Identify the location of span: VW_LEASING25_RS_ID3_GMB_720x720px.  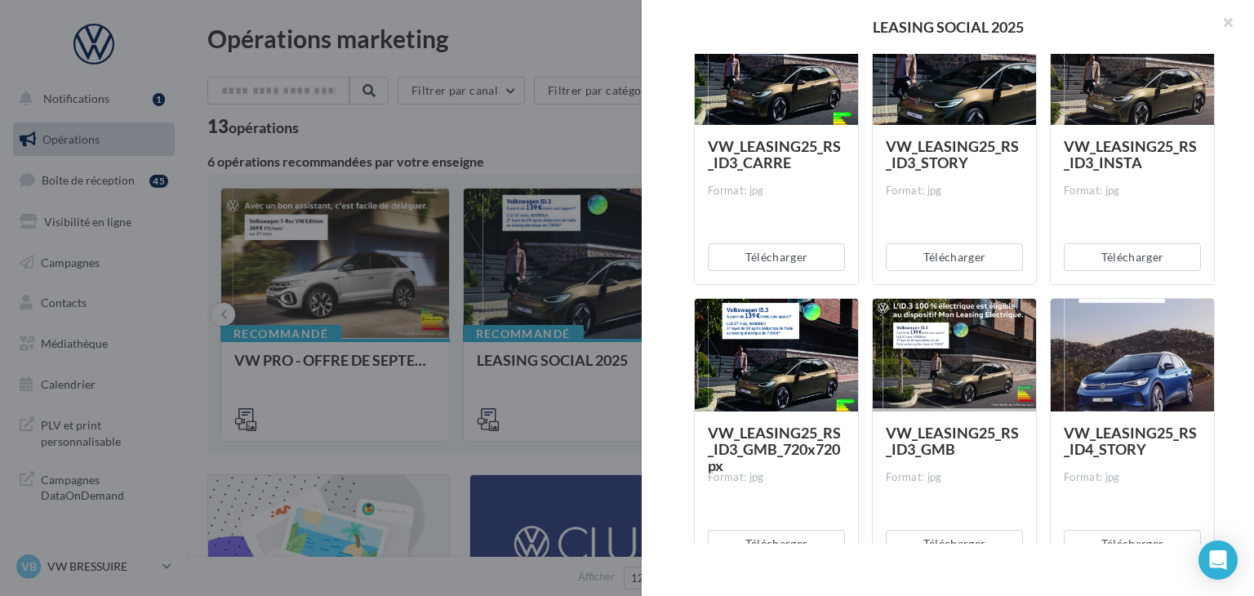
(774, 449).